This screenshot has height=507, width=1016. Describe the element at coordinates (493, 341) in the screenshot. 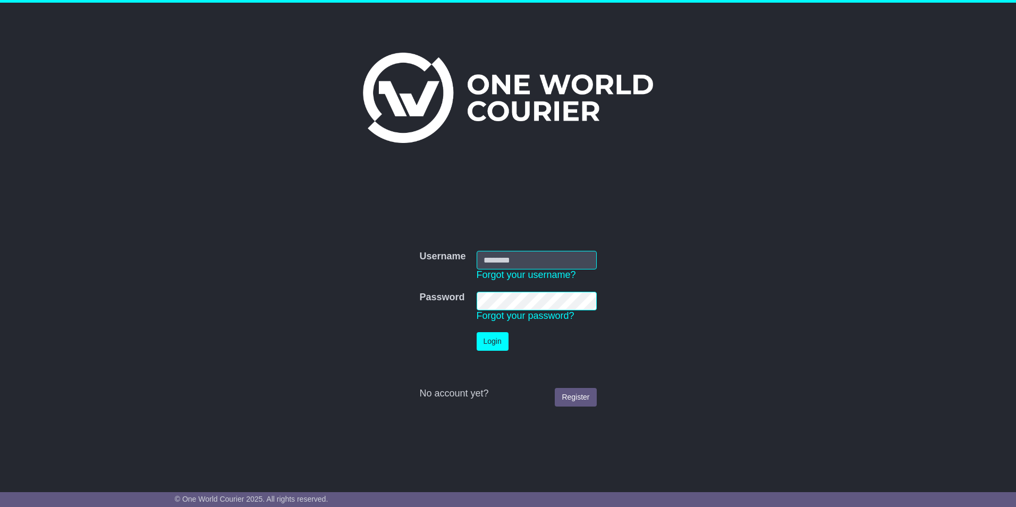

I see `button: Login` at that location.